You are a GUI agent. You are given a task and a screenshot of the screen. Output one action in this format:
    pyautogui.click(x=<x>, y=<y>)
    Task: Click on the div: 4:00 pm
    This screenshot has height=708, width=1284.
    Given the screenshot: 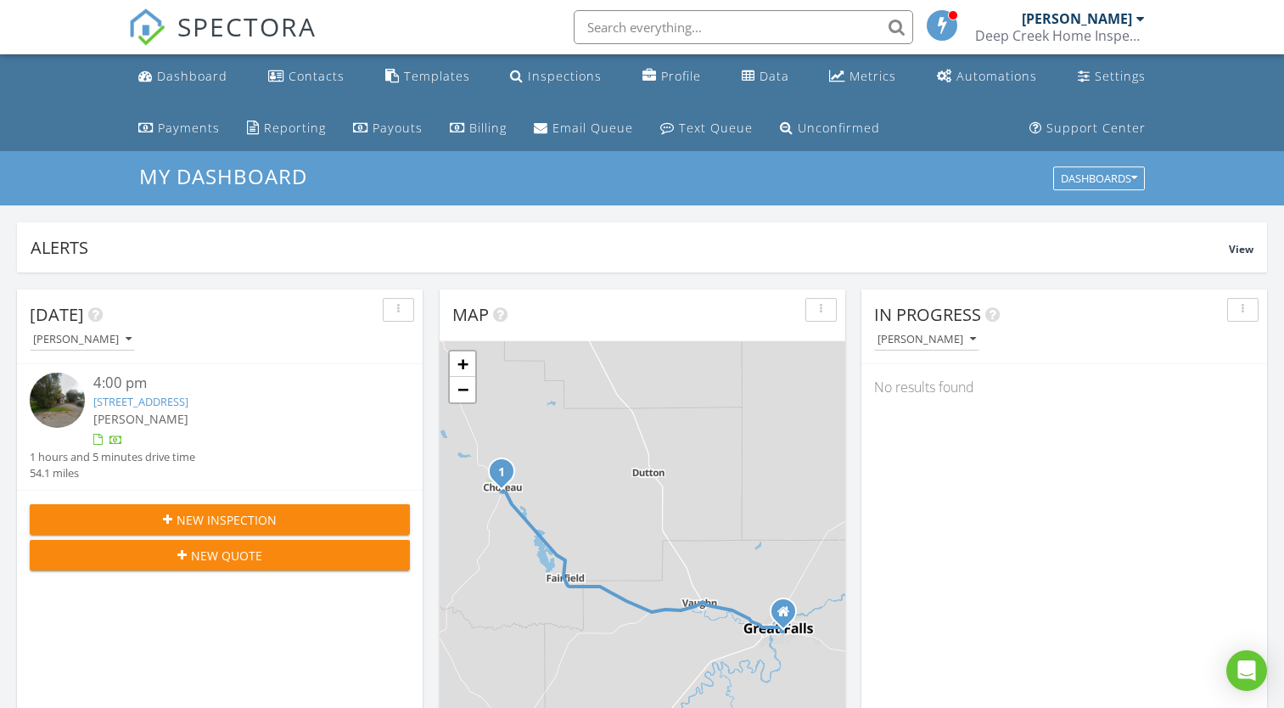 What is the action you would take?
    pyautogui.click(x=236, y=383)
    